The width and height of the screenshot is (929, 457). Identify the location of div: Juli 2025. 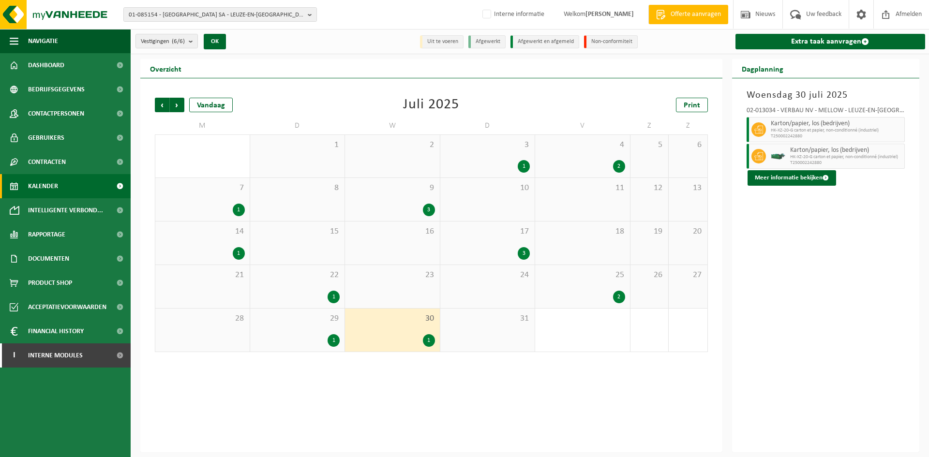
(431, 105).